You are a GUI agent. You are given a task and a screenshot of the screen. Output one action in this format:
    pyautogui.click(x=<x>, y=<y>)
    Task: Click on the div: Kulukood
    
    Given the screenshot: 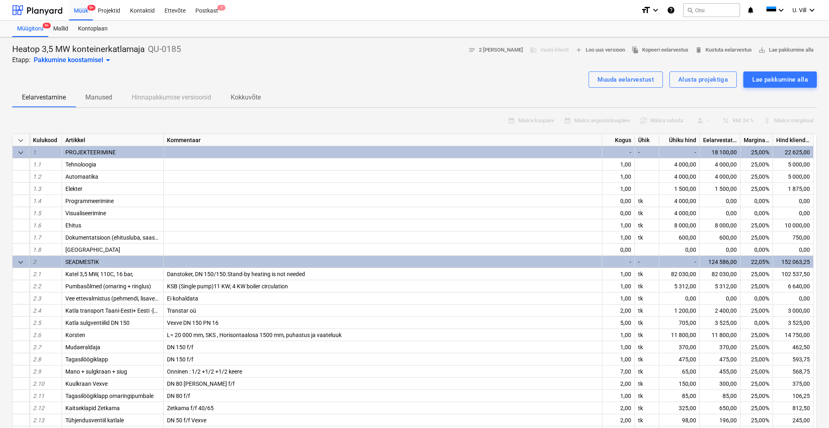 What is the action you would take?
    pyautogui.click(x=46, y=140)
    